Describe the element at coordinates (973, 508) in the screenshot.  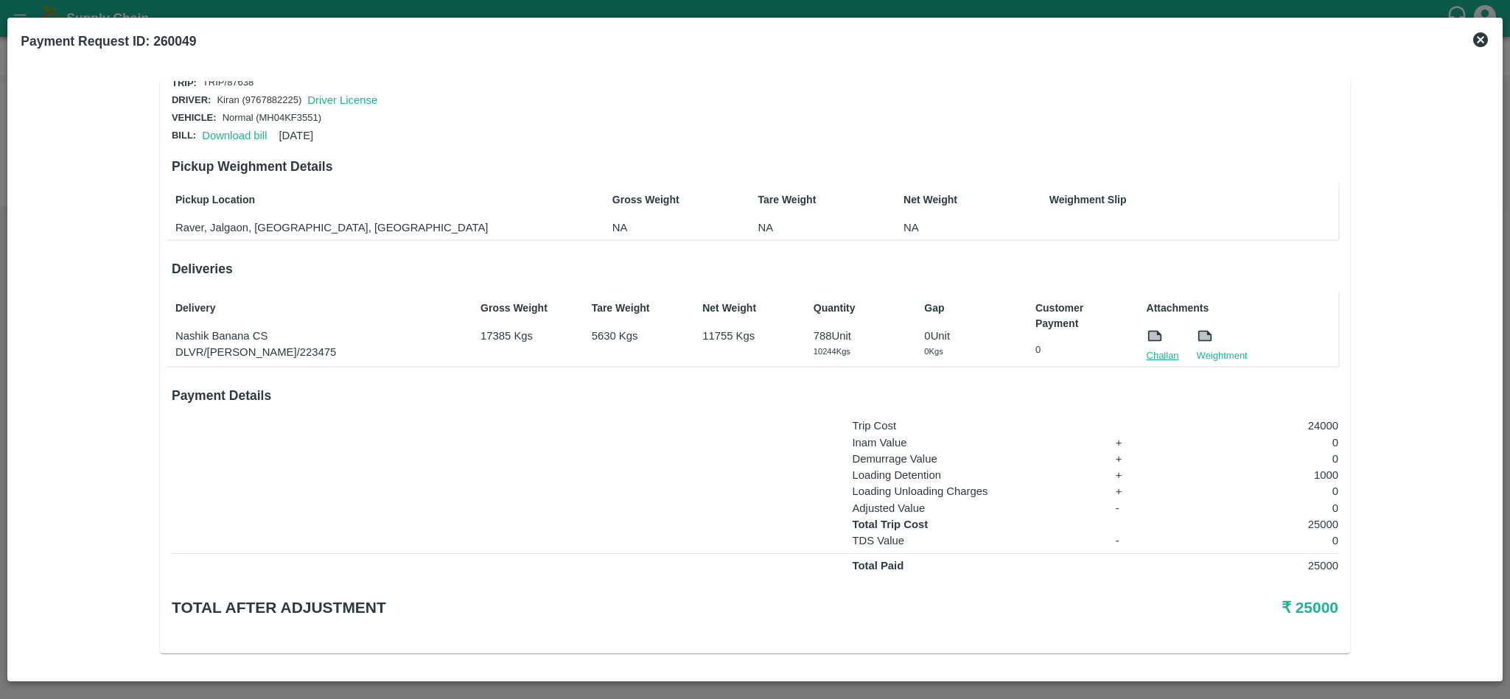
I see `p: Adjusted Value` at that location.